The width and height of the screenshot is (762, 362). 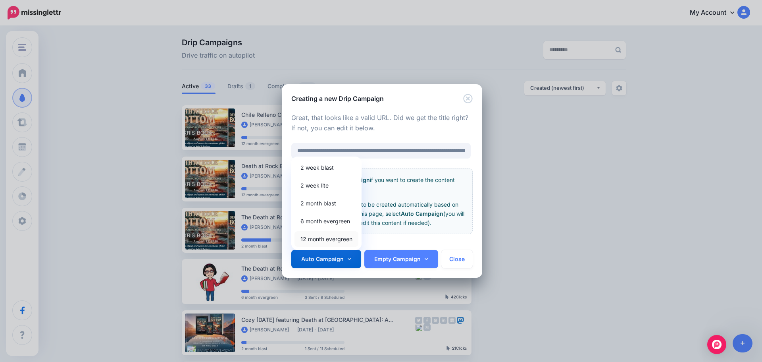 I want to click on h5: Creating a new Drip Campaign, so click(x=338, y=98).